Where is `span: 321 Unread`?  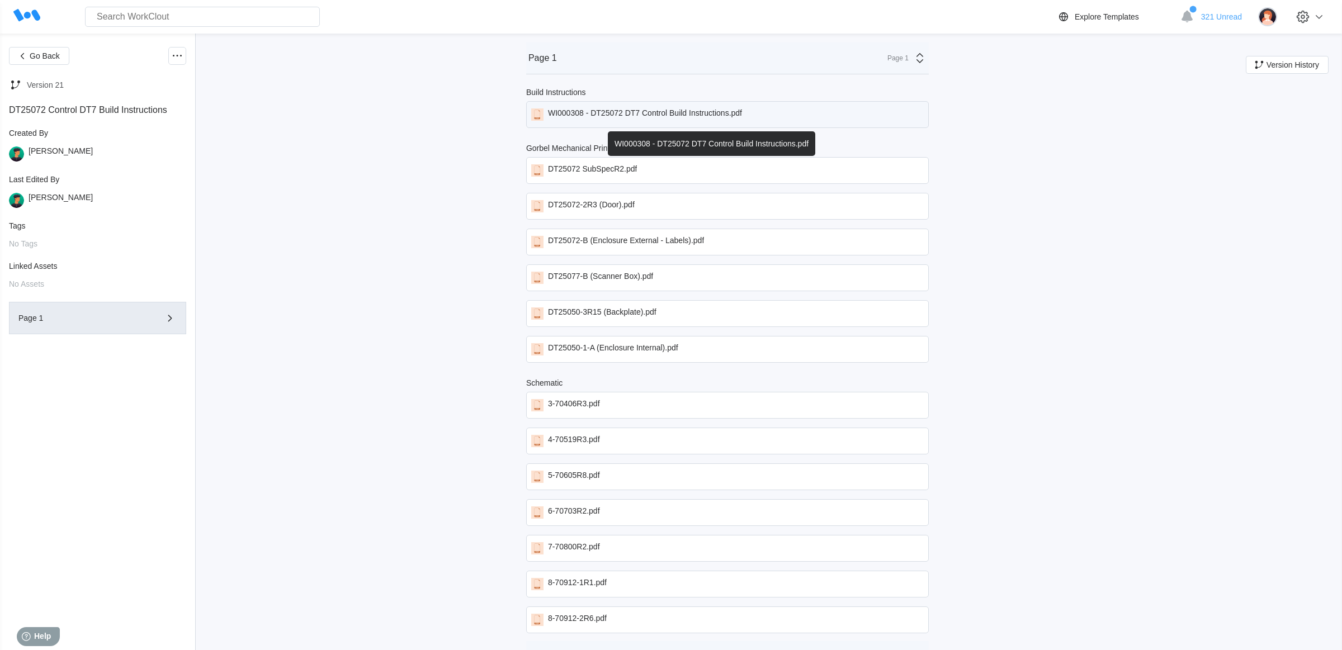 span: 321 Unread is located at coordinates (1221, 17).